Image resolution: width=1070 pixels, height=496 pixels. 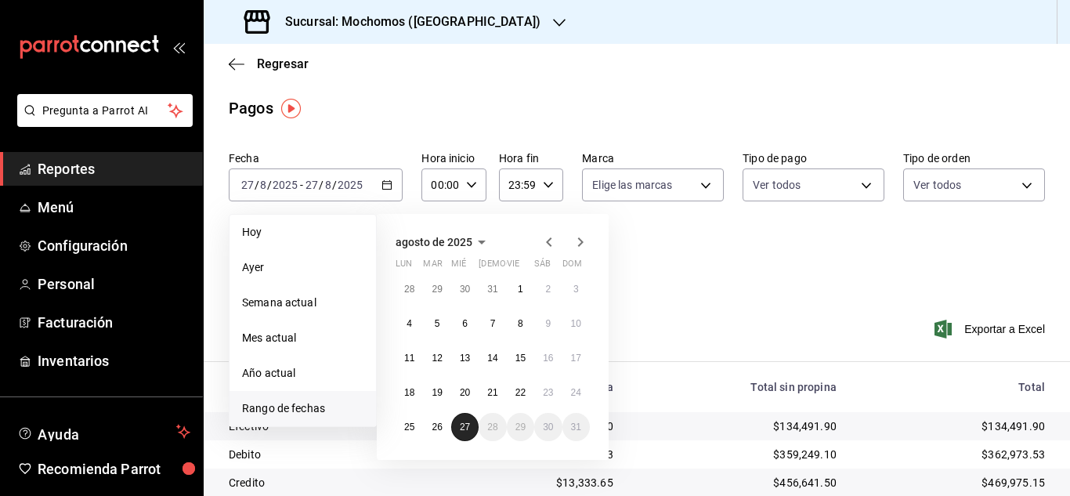 I want to click on abbr: 4 de agosto de 2025, so click(x=409, y=324).